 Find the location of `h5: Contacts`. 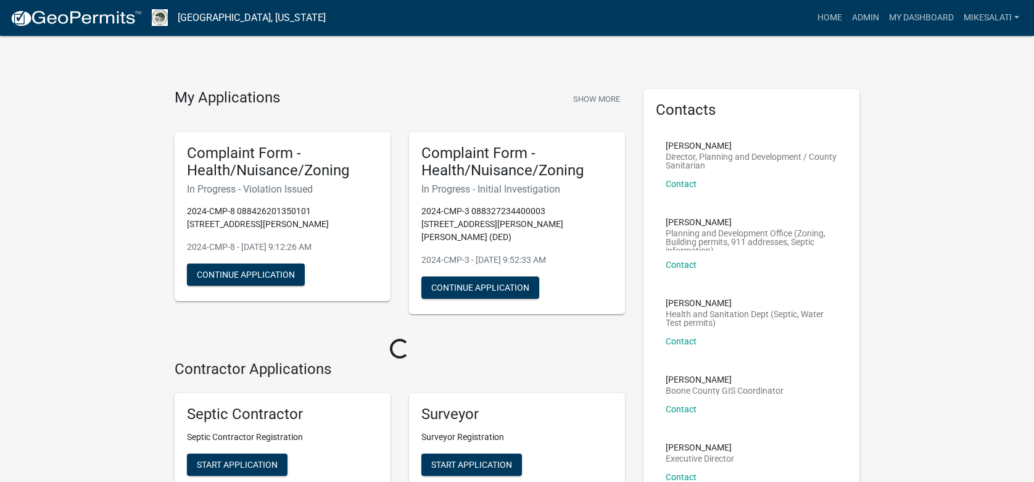

h5: Contacts is located at coordinates (752, 110).